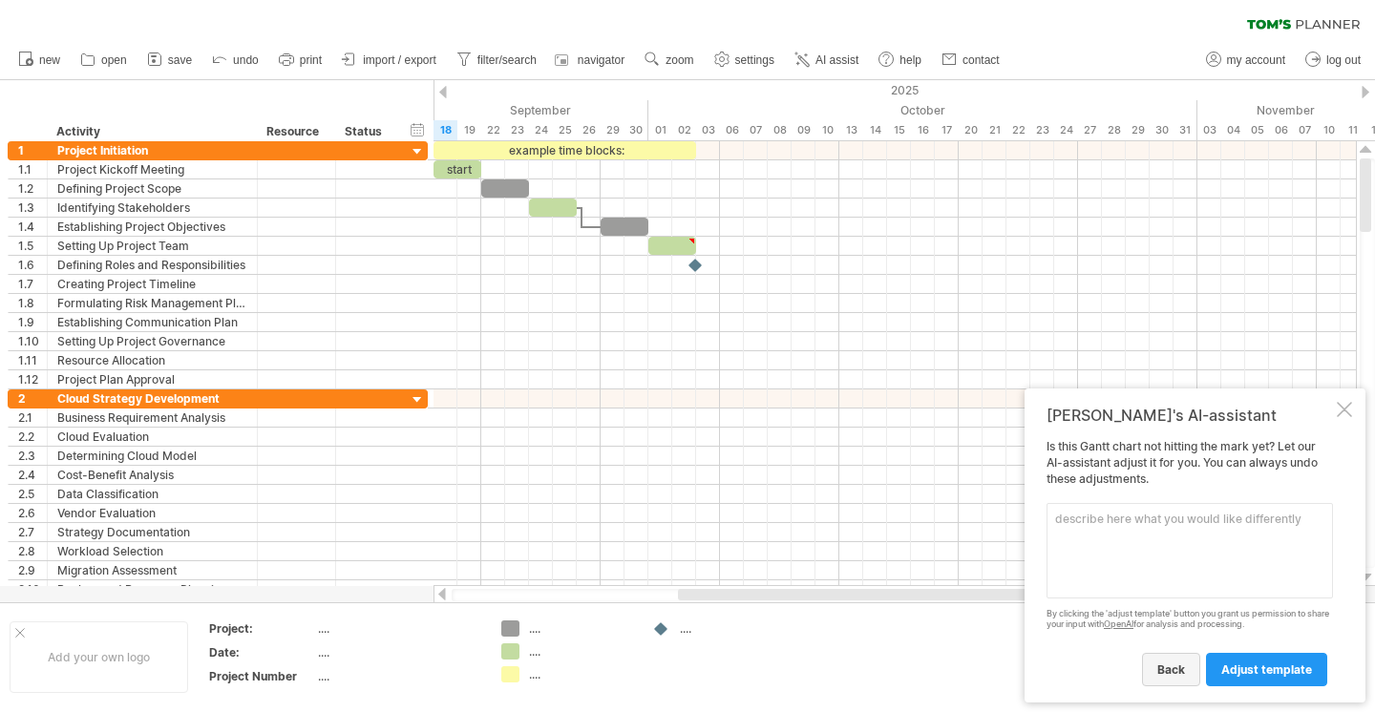  I want to click on div: Cloud Evaluation, so click(152, 436).